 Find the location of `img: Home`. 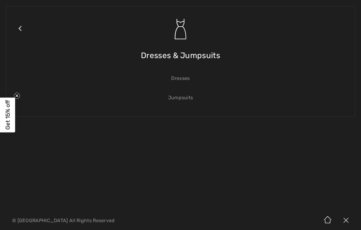

img: Home is located at coordinates (328, 220).